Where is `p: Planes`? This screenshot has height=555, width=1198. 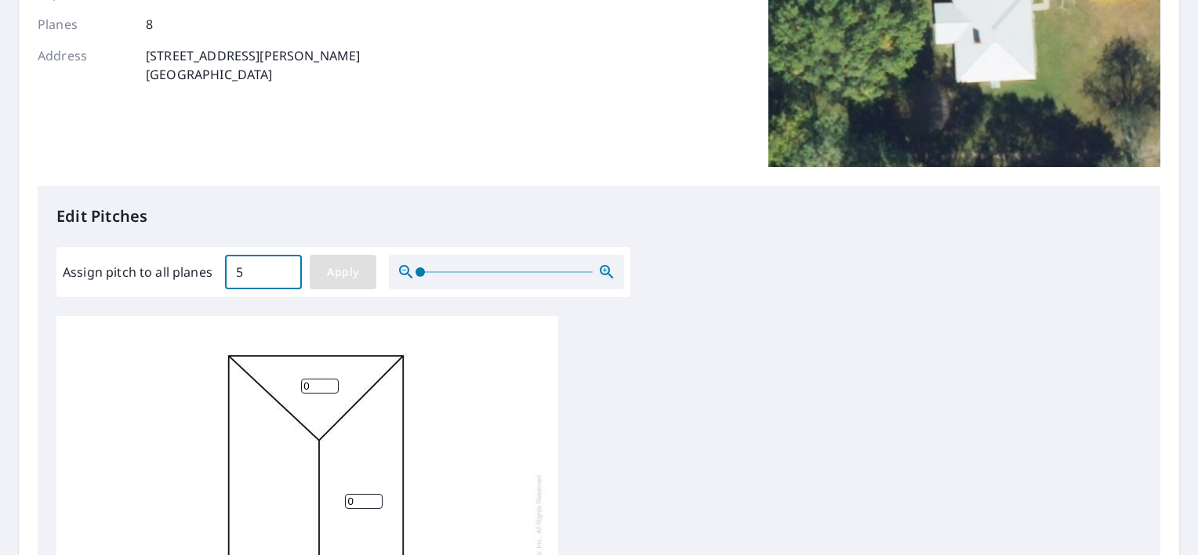 p: Planes is located at coordinates (85, 24).